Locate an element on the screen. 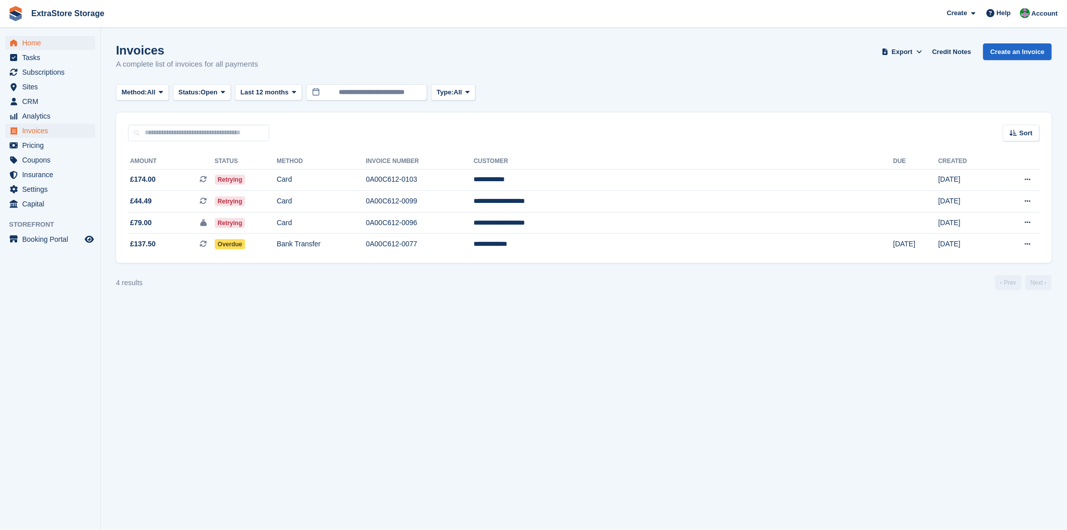 This screenshot has height=530, width=1067. span: £174.00 is located at coordinates (143, 179).